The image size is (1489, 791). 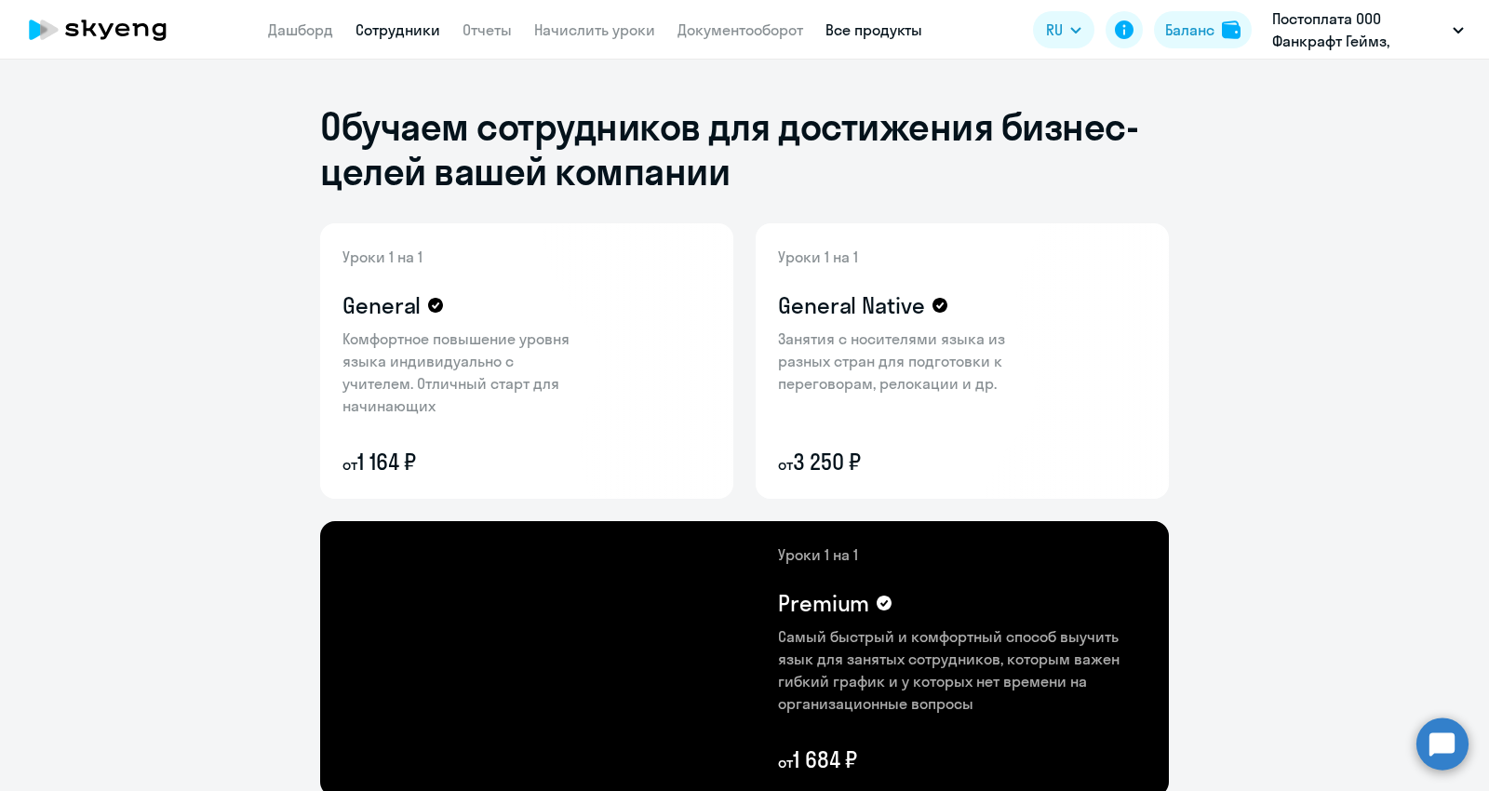 What do you see at coordinates (1064, 30) in the screenshot?
I see `button: RU` at bounding box center [1064, 30].